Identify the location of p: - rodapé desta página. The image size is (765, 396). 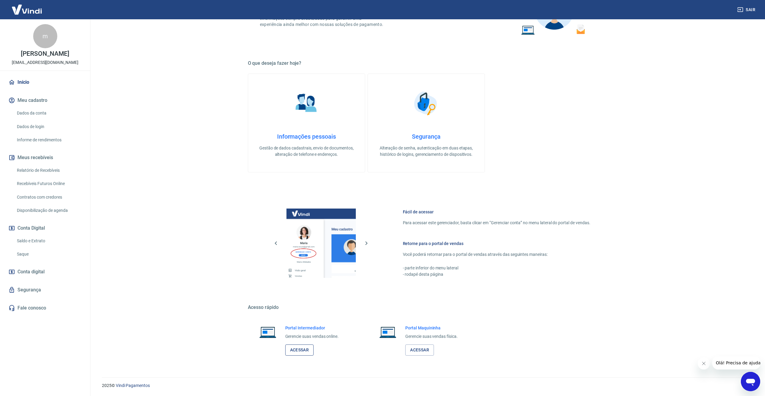
(497, 275).